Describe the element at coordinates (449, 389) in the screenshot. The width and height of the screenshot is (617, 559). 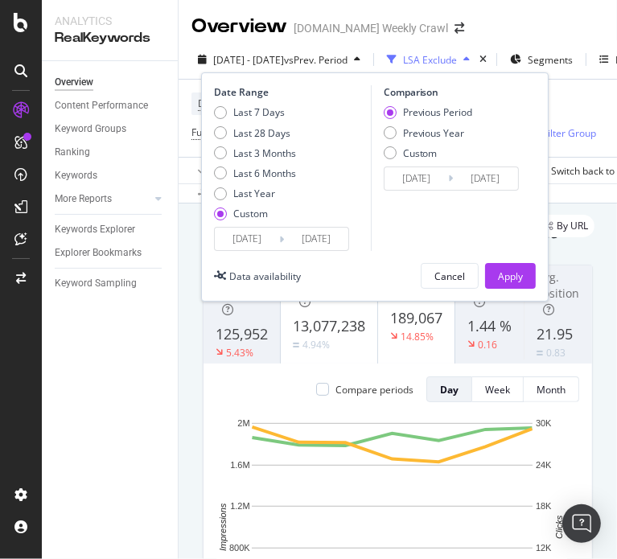
I see `button: Day` at that location.